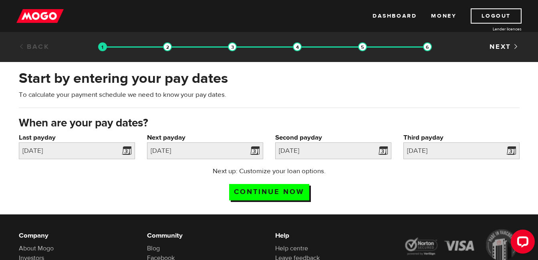 The height and width of the screenshot is (260, 538). Describe the element at coordinates (292, 249) in the screenshot. I see `a: Help centre` at that location.